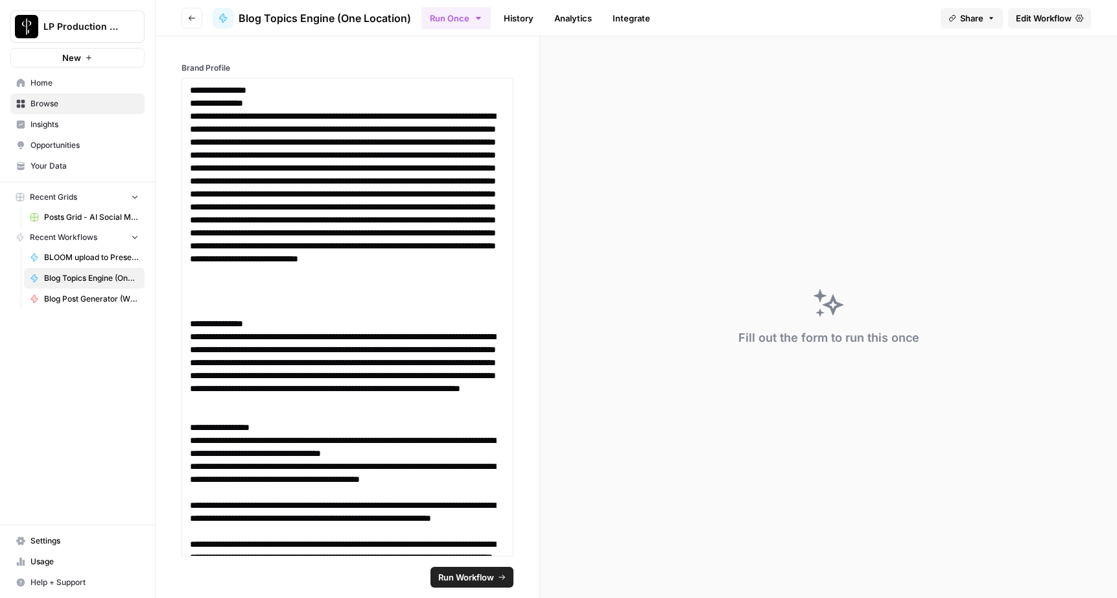 The width and height of the screenshot is (1117, 598). I want to click on a: Your Data, so click(77, 166).